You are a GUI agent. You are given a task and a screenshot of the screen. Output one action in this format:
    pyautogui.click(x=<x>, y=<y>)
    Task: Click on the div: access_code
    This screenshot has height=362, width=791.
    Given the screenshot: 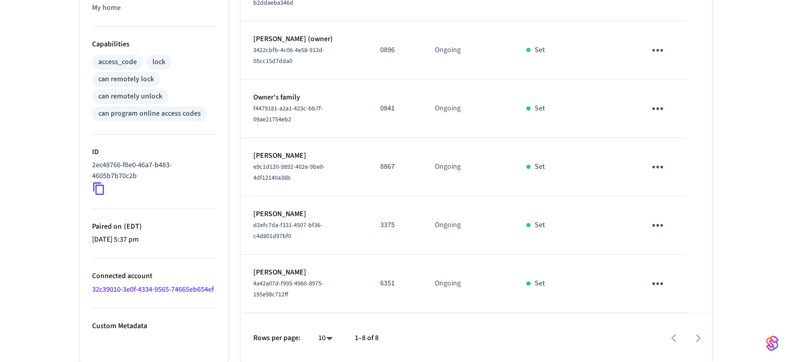 What is the action you would take?
    pyautogui.click(x=118, y=62)
    